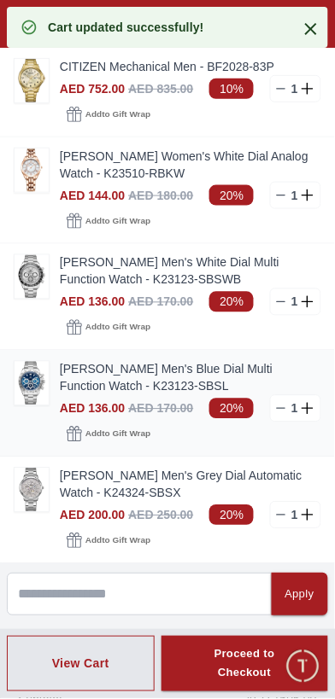 The height and width of the screenshot is (699, 335). What do you see at coordinates (82, 667) in the screenshot?
I see `div: Home` at bounding box center [82, 667].